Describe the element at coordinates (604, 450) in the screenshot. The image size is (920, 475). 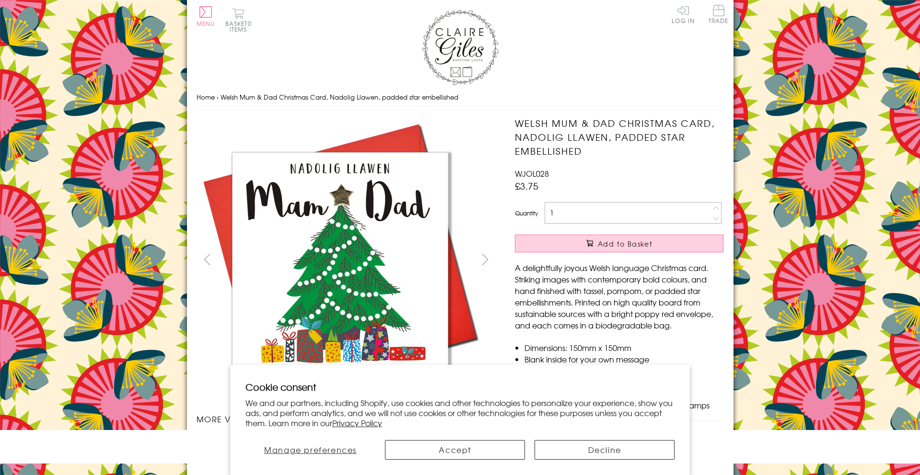
I see `button: Decline` at that location.